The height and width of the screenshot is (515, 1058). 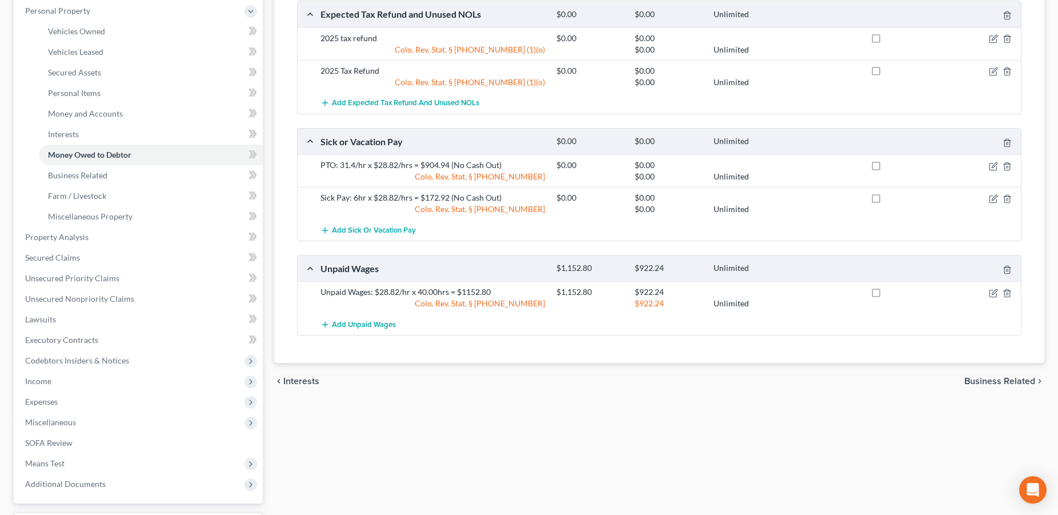 What do you see at coordinates (139, 443) in the screenshot?
I see `a: SOFA Review` at bounding box center [139, 443].